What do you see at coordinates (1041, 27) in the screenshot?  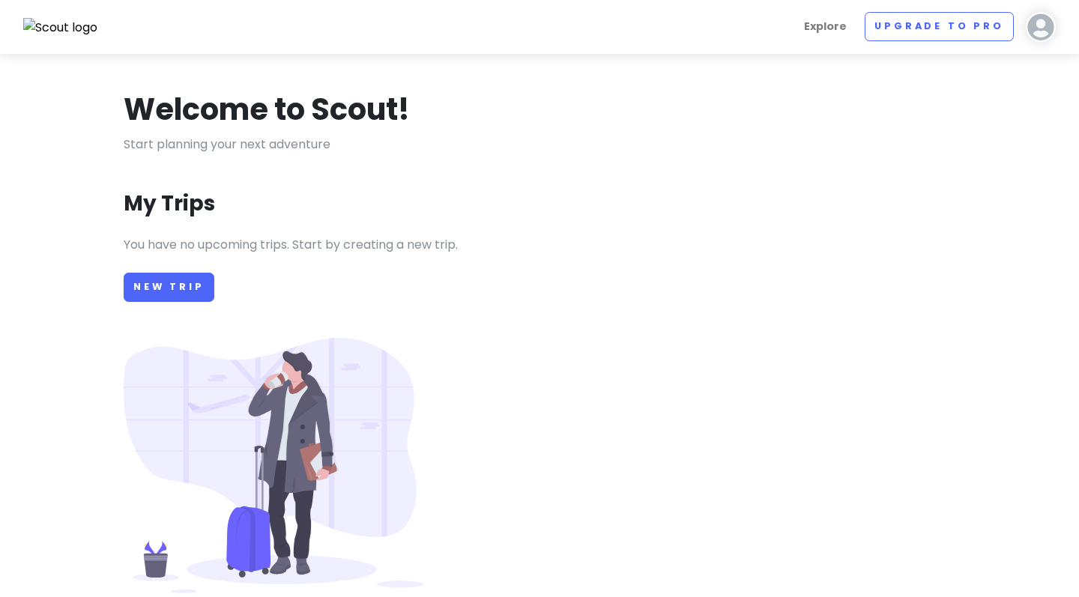 I see `img: User profile` at bounding box center [1041, 27].